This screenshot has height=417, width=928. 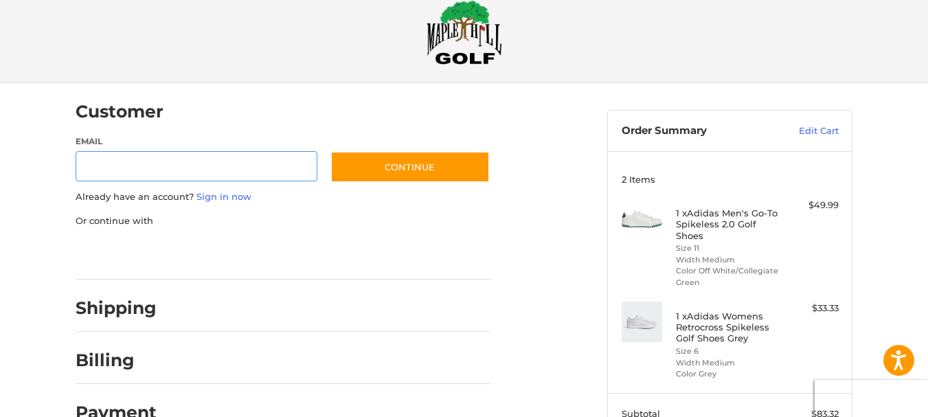 I want to click on h3: 2 Items, so click(x=730, y=179).